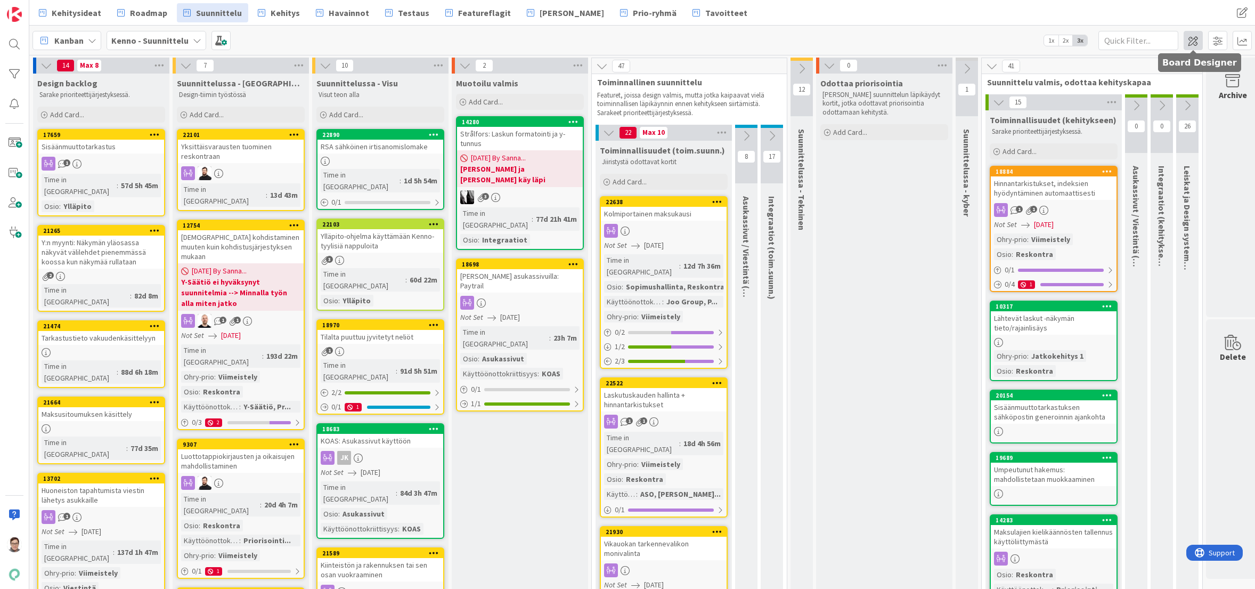  Describe the element at coordinates (281, 504) in the screenshot. I see `div: 20d 4h 7m` at that location.